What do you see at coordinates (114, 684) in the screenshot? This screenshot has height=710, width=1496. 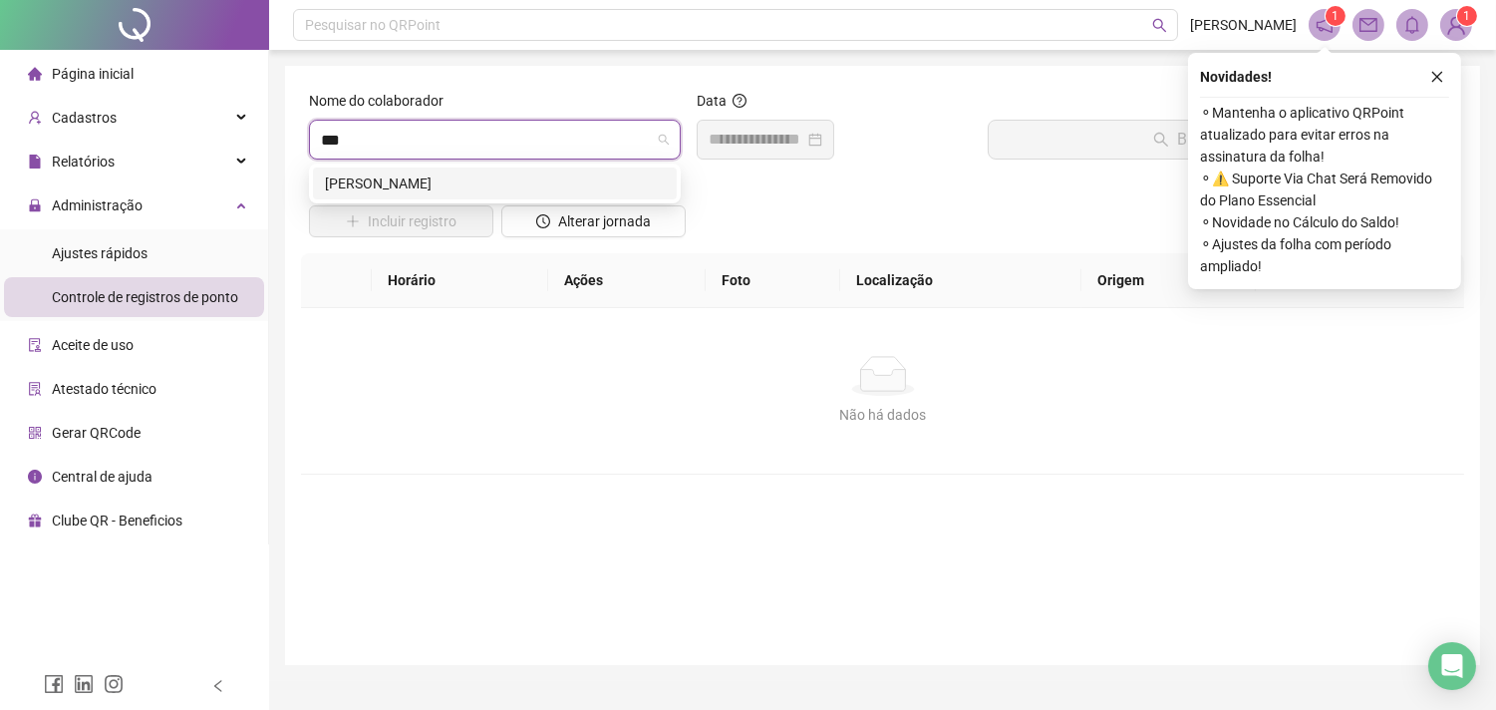 I see `span: instagram` at bounding box center [114, 684].